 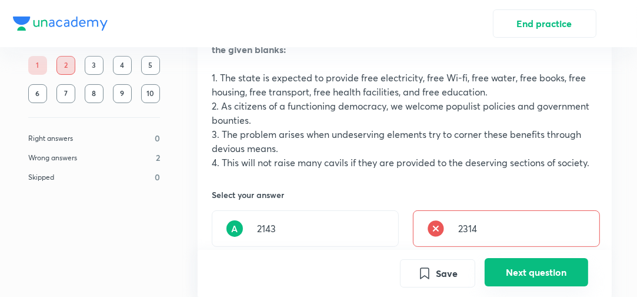 What do you see at coordinates (405, 141) in the screenshot?
I see `p: 3. The problem arises when undeserving elements try to corner these benefits through devious means.` at bounding box center [405, 141].